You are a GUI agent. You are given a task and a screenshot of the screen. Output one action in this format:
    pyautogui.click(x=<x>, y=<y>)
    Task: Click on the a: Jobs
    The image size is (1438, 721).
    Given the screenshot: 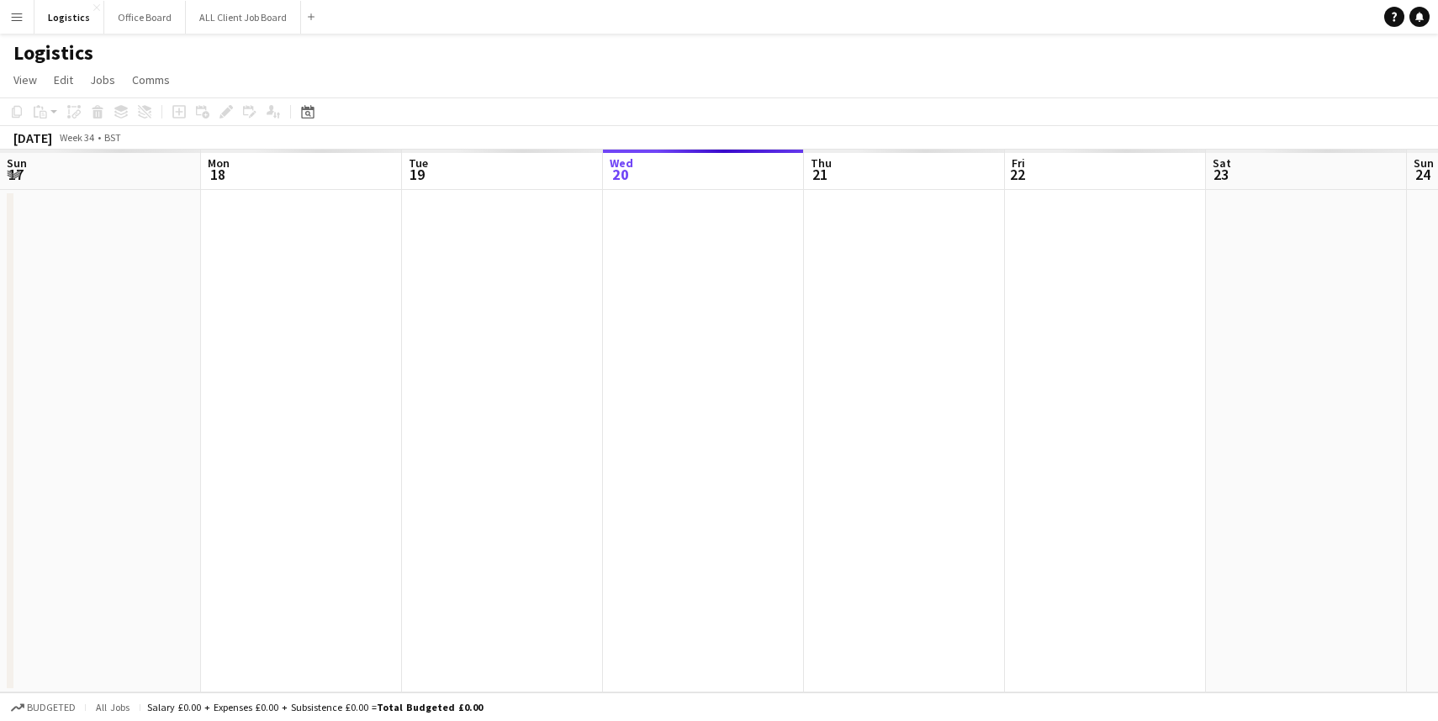 What is the action you would take?
    pyautogui.click(x=103, y=80)
    